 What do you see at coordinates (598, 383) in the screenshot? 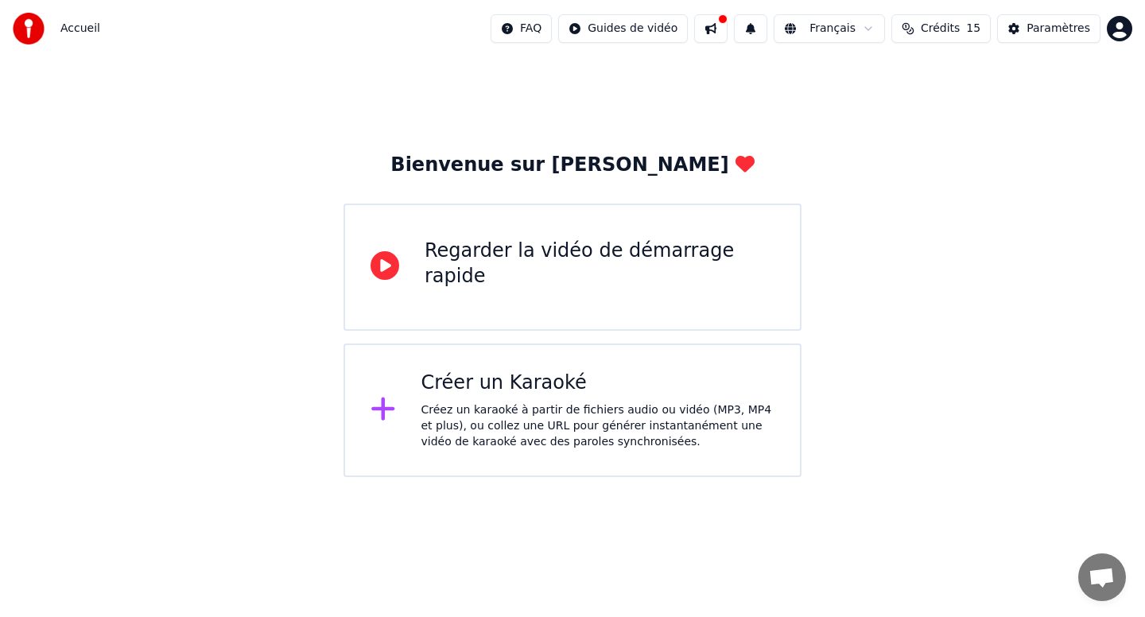
I see `div: Créer un Karaoké` at bounding box center [598, 383].